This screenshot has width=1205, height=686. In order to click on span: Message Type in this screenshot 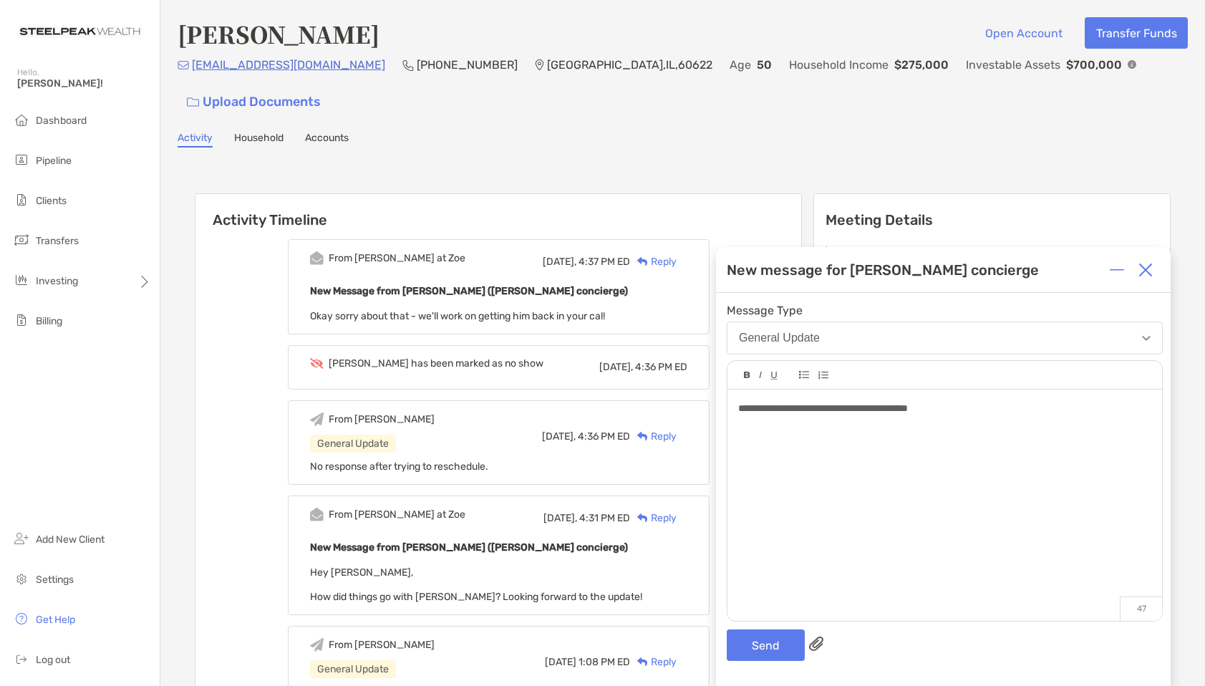, I will do `click(944, 310)`.